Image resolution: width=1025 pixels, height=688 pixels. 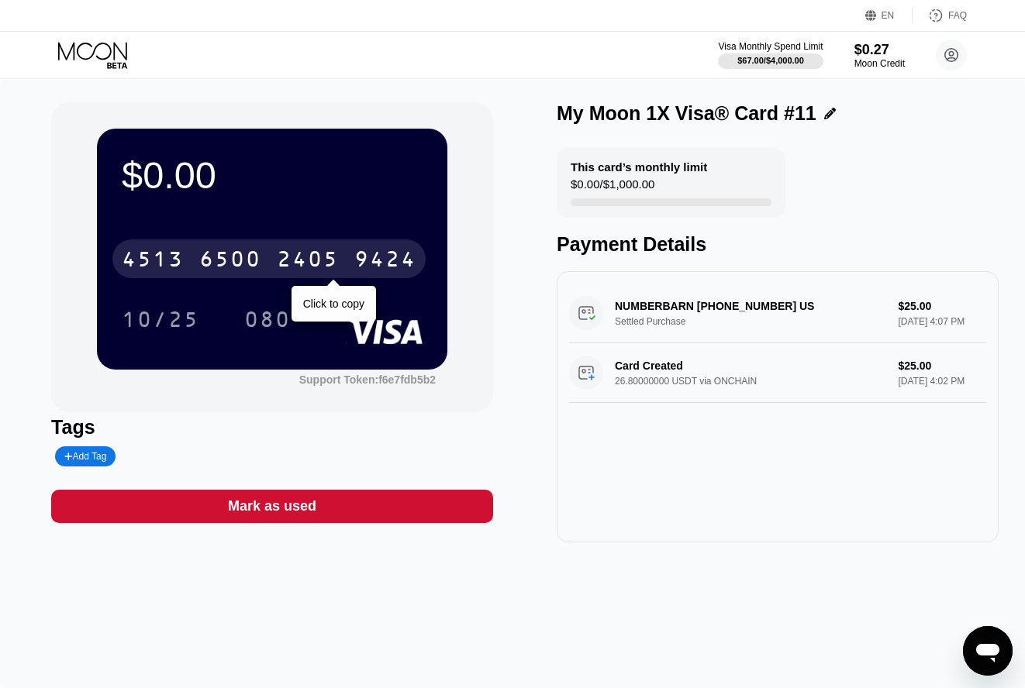 What do you see at coordinates (385, 261) in the screenshot?
I see `div: 9424` at bounding box center [385, 261].